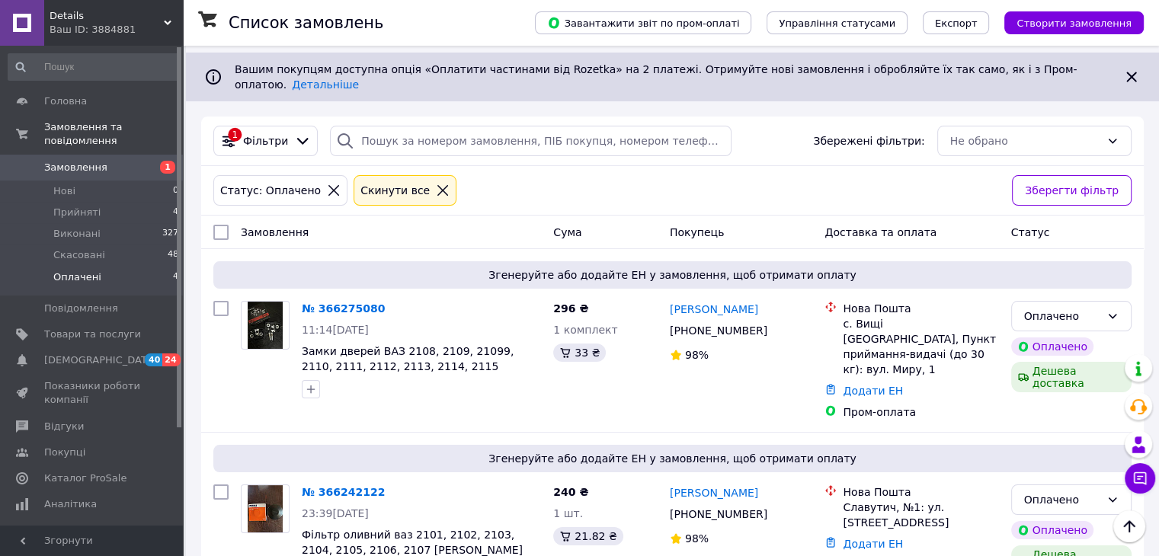 The image size is (1159, 556). Describe the element at coordinates (1066, 22) in the screenshot. I see `a: Створити замовлення` at that location.